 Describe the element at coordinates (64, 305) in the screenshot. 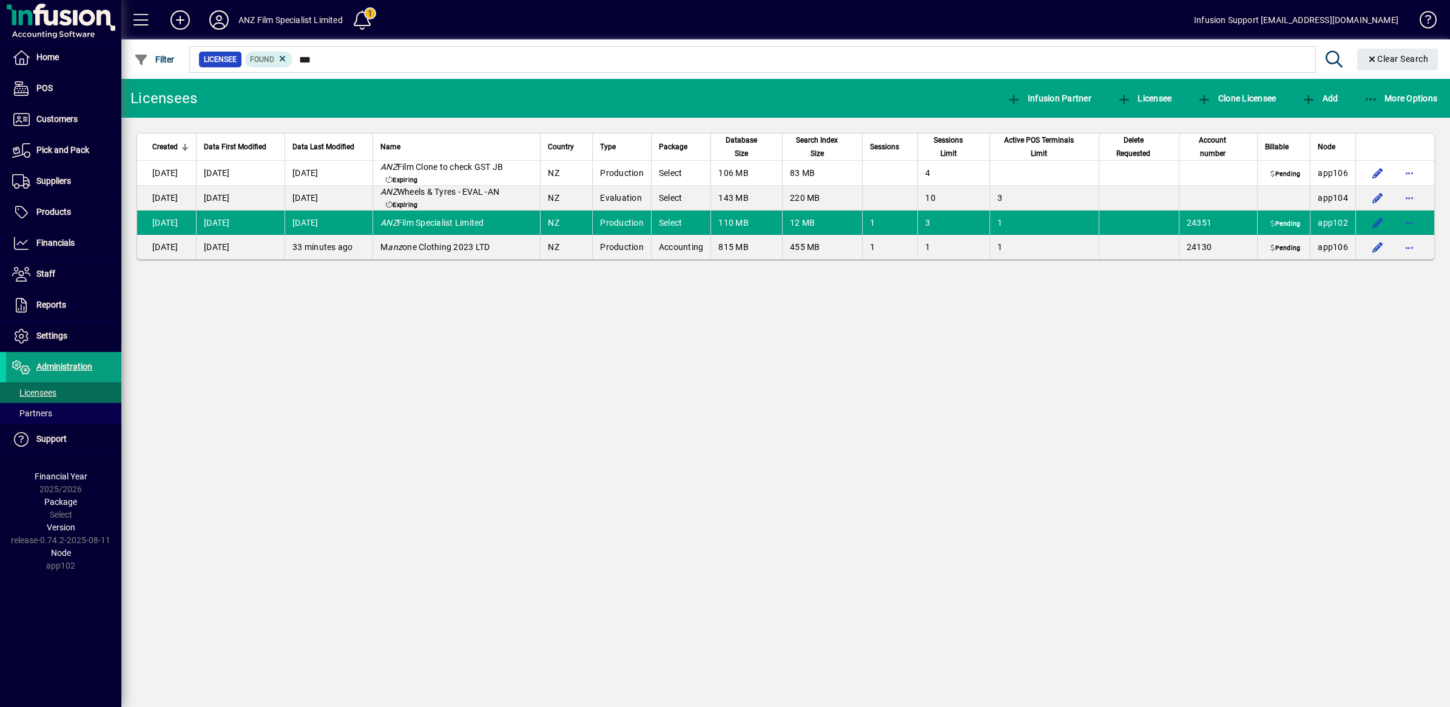

I see `a: Reports` at that location.